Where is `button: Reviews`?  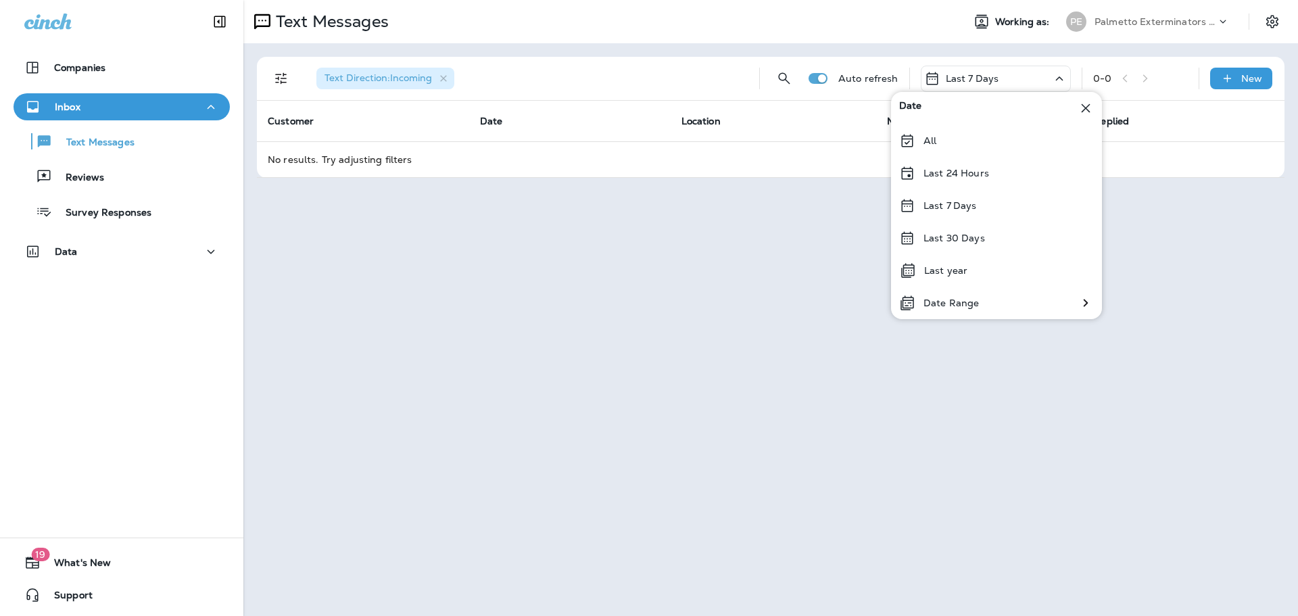
button: Reviews is located at coordinates (122, 176).